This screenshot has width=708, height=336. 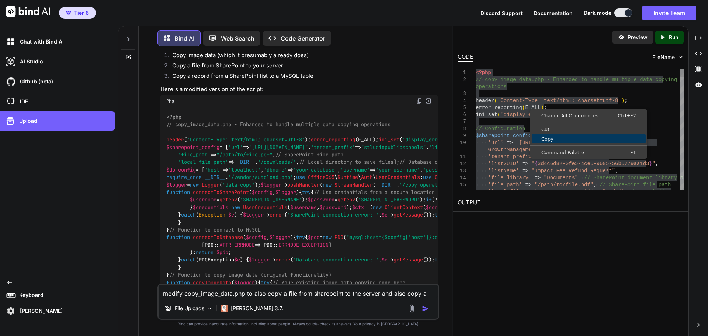 I want to click on img: preview, so click(x=621, y=37).